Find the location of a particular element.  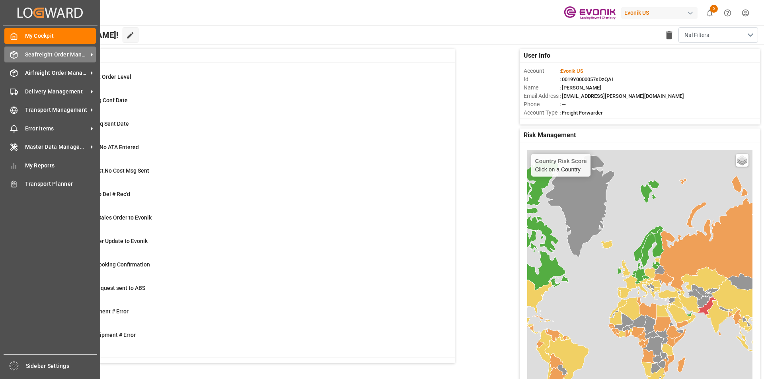

a: 1Pending Bkg Request sent to ABSShipment is located at coordinates (243, 293).